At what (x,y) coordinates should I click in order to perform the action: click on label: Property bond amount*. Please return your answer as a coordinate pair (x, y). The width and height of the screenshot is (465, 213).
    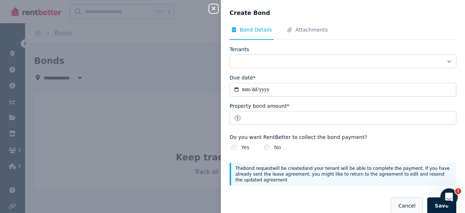
    Looking at the image, I should click on (259, 106).